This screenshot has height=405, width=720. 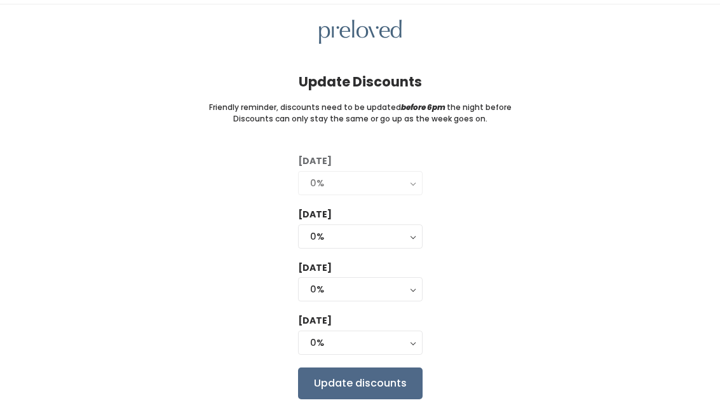 What do you see at coordinates (423, 107) in the screenshot?
I see `i: before 6pm` at bounding box center [423, 107].